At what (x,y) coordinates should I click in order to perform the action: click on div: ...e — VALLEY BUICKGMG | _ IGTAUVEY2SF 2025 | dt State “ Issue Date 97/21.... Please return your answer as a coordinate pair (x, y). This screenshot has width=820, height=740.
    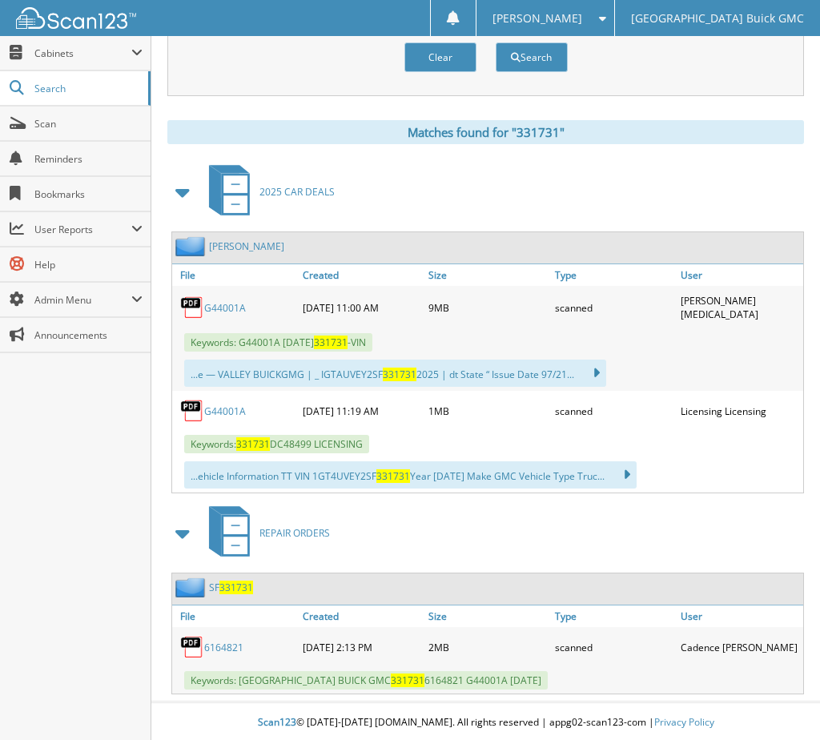
    Looking at the image, I should click on (395, 373).